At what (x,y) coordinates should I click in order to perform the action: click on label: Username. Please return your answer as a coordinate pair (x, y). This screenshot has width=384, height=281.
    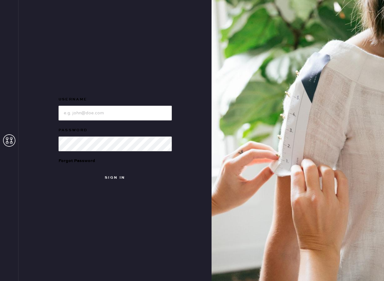
    Looking at the image, I should click on (115, 100).